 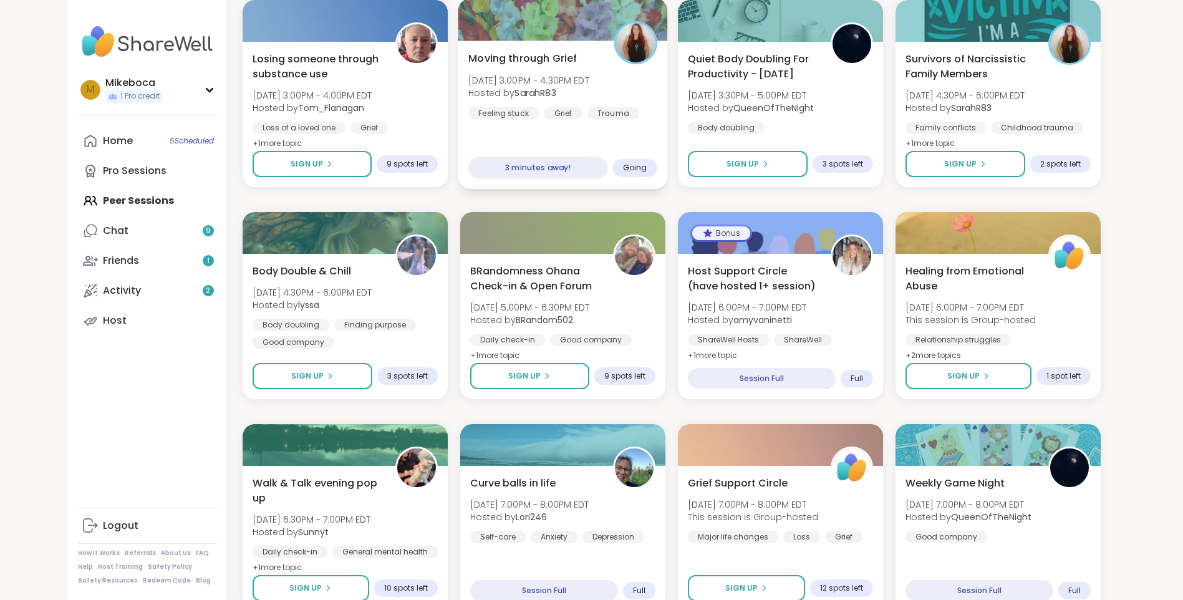 I want to click on img: Sunnyt, so click(x=417, y=468).